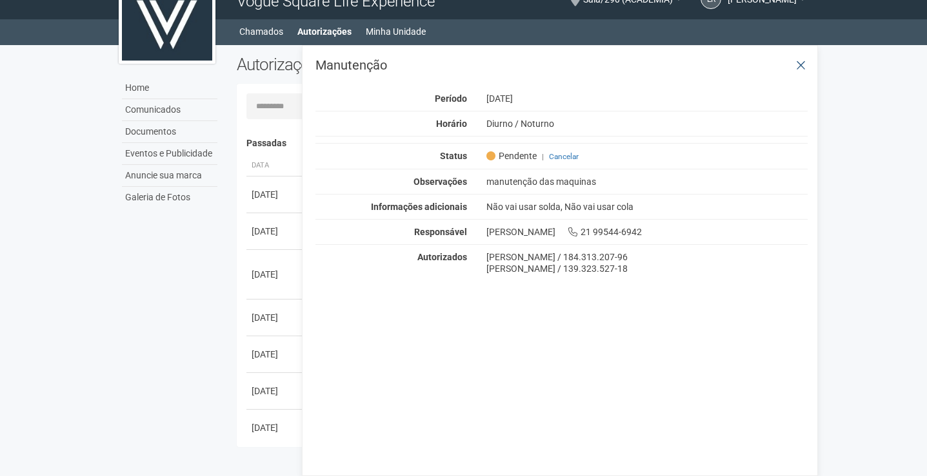  What do you see at coordinates (440, 182) in the screenshot?
I see `strong: Observações` at bounding box center [440, 182].